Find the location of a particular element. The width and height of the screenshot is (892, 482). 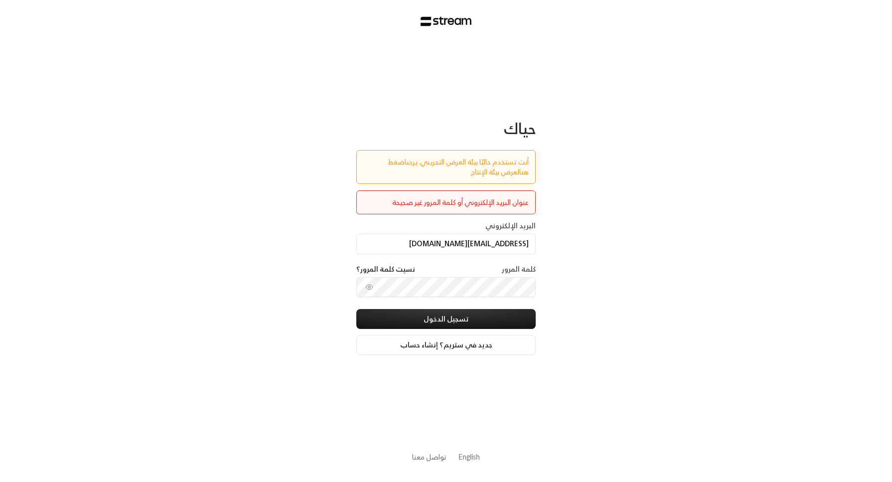

a: جديد في ستريم؟ إنشاء حساب is located at coordinates (446, 345).